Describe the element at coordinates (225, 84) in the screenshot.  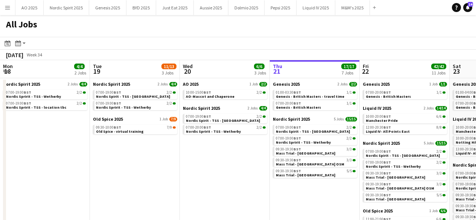
I see `a: AO 20251 Job2/2` at that location.